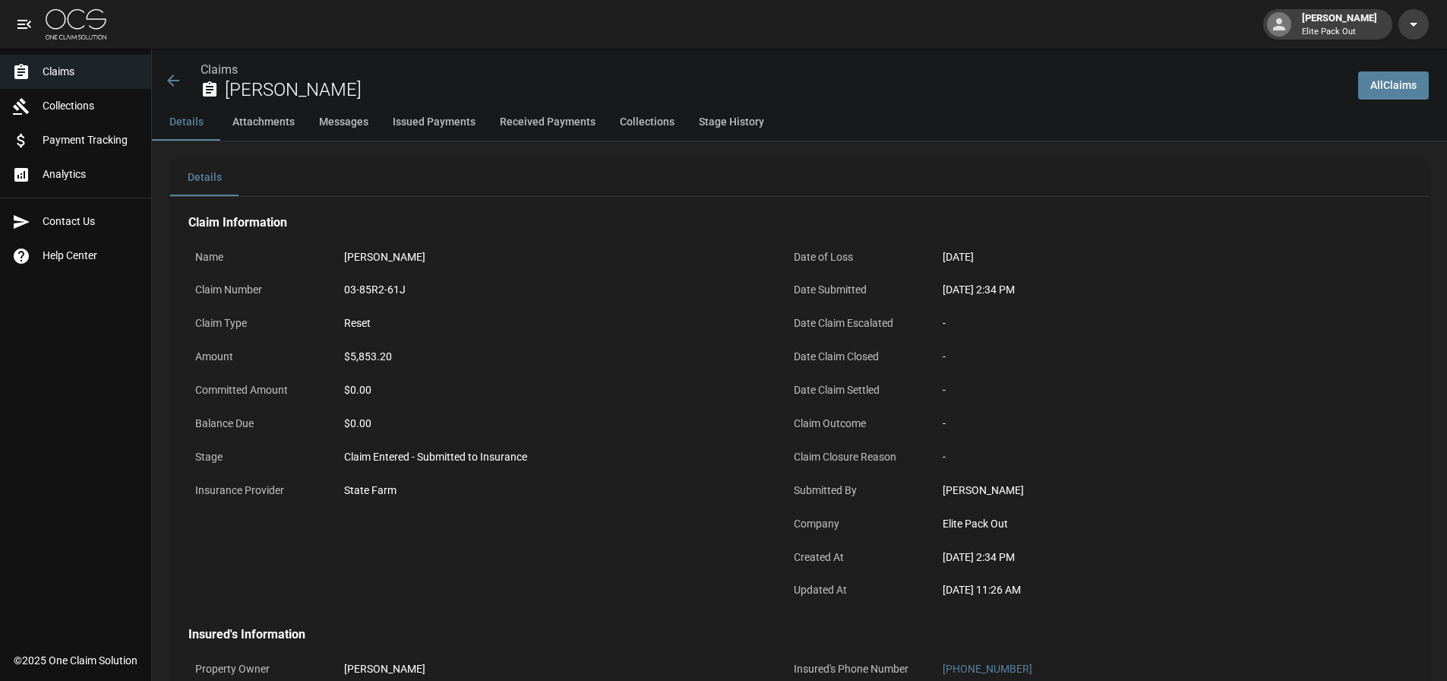 This screenshot has height=681, width=1447. Describe the element at coordinates (90, 255) in the screenshot. I see `span: Help Center` at that location.